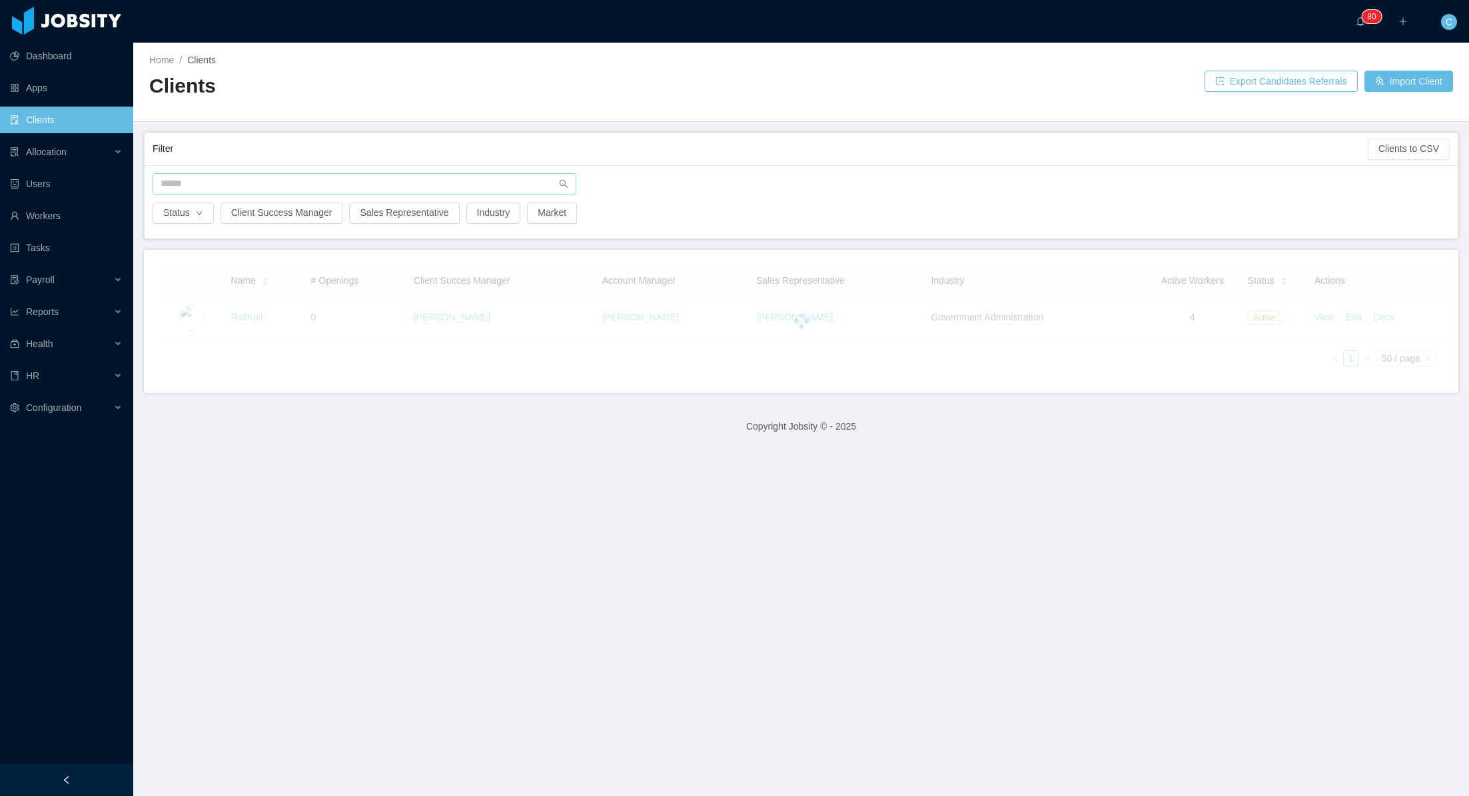  Describe the element at coordinates (66, 120) in the screenshot. I see `a: icon: auditClients` at that location.